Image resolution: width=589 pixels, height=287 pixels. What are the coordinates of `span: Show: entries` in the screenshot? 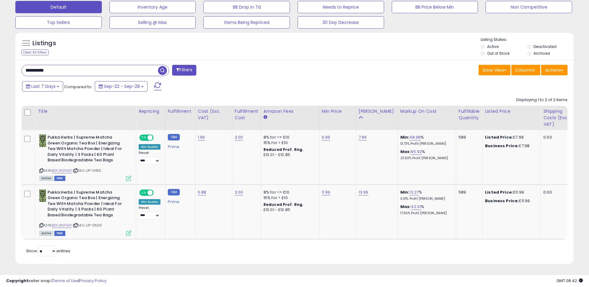 It's located at (48, 250).